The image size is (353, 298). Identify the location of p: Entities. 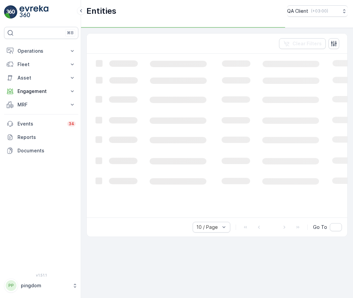
(101, 11).